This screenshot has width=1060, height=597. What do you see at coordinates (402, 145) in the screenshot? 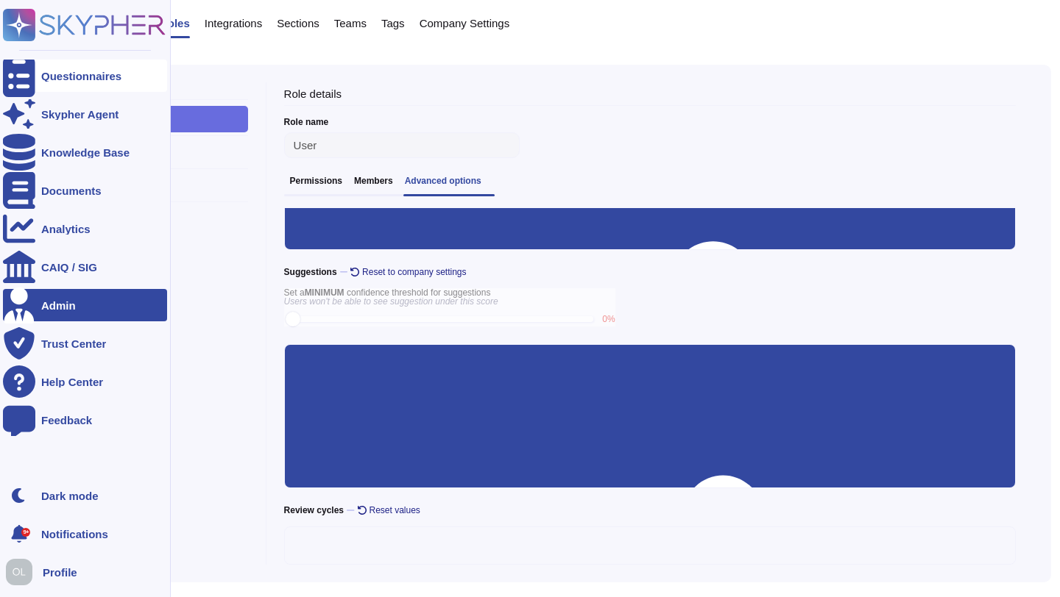
I see `input: Enter name` at bounding box center [402, 145].